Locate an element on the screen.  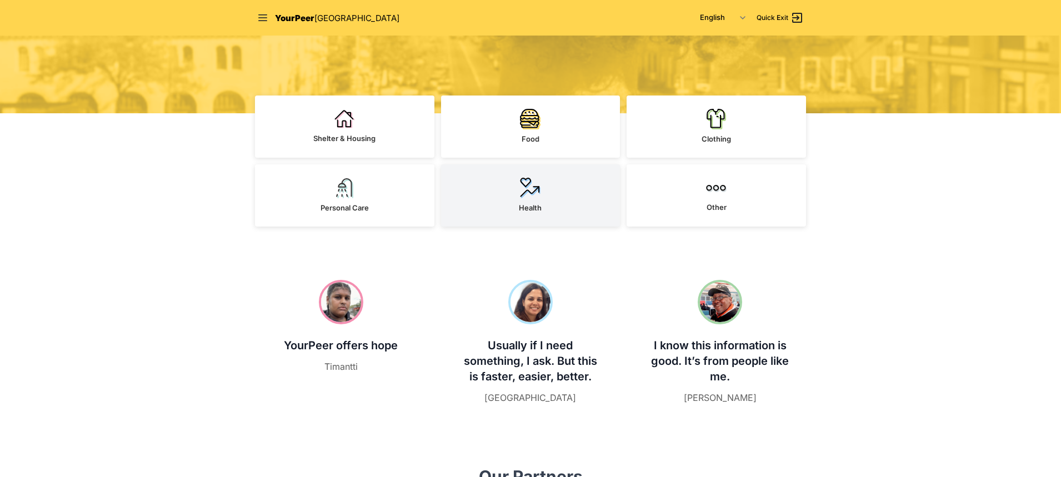
span: Health is located at coordinates (530, 208).